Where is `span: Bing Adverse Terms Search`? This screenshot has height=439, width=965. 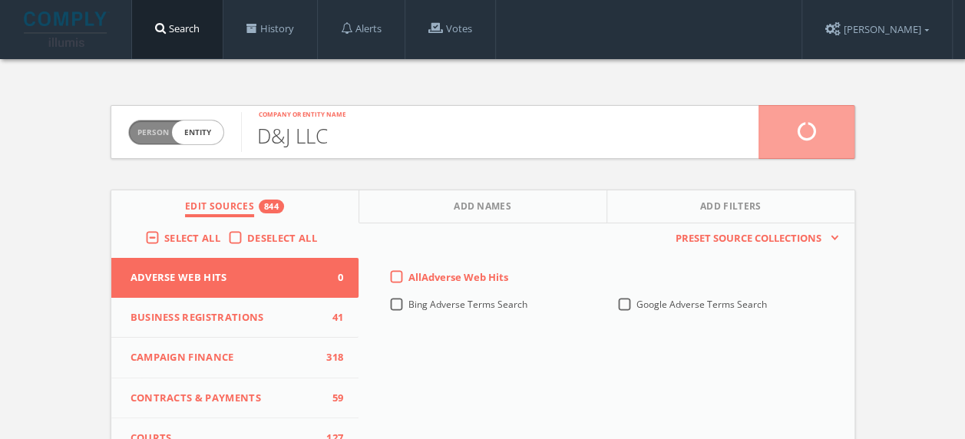 span: Bing Adverse Terms Search is located at coordinates (467, 304).